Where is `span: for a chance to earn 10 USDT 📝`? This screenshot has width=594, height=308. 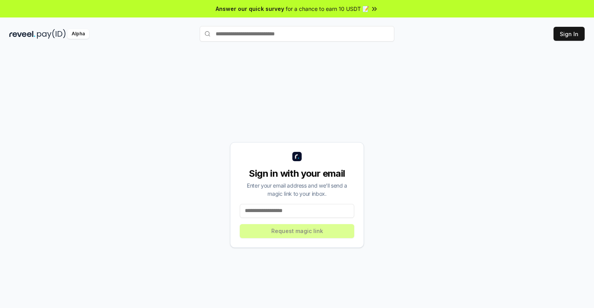 span: for a chance to earn 10 USDT 📝 is located at coordinates (327, 9).